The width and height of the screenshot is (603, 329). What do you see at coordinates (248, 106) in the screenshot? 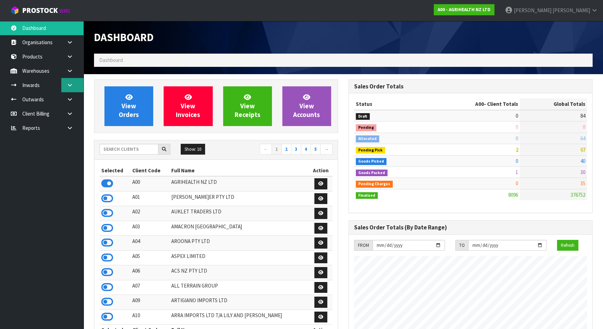
I see `a: ViewReceipts` at bounding box center [248, 106].